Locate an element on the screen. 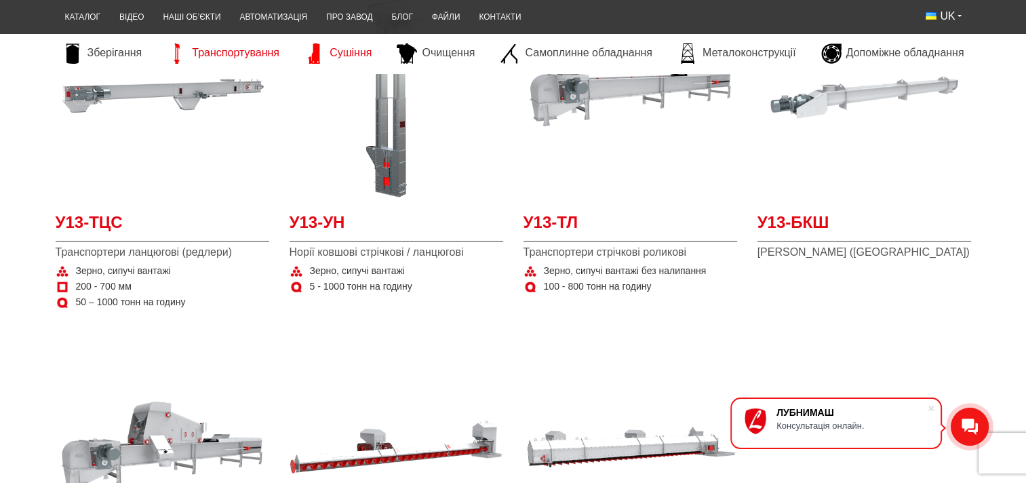 This screenshot has height=483, width=1026. span: У13-ТЦС is located at coordinates (162, 226).